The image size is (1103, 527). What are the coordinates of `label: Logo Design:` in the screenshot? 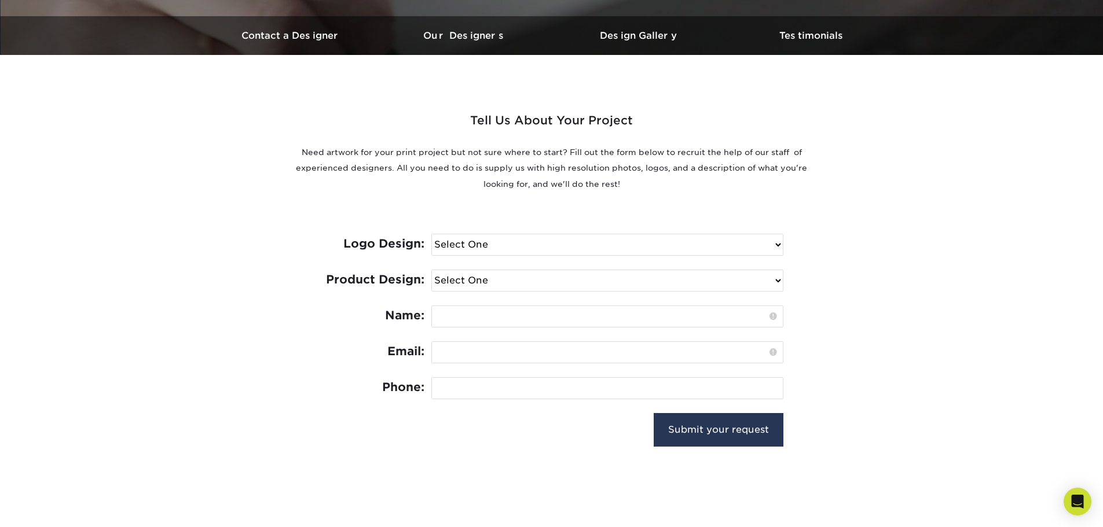 It's located at (372, 244).